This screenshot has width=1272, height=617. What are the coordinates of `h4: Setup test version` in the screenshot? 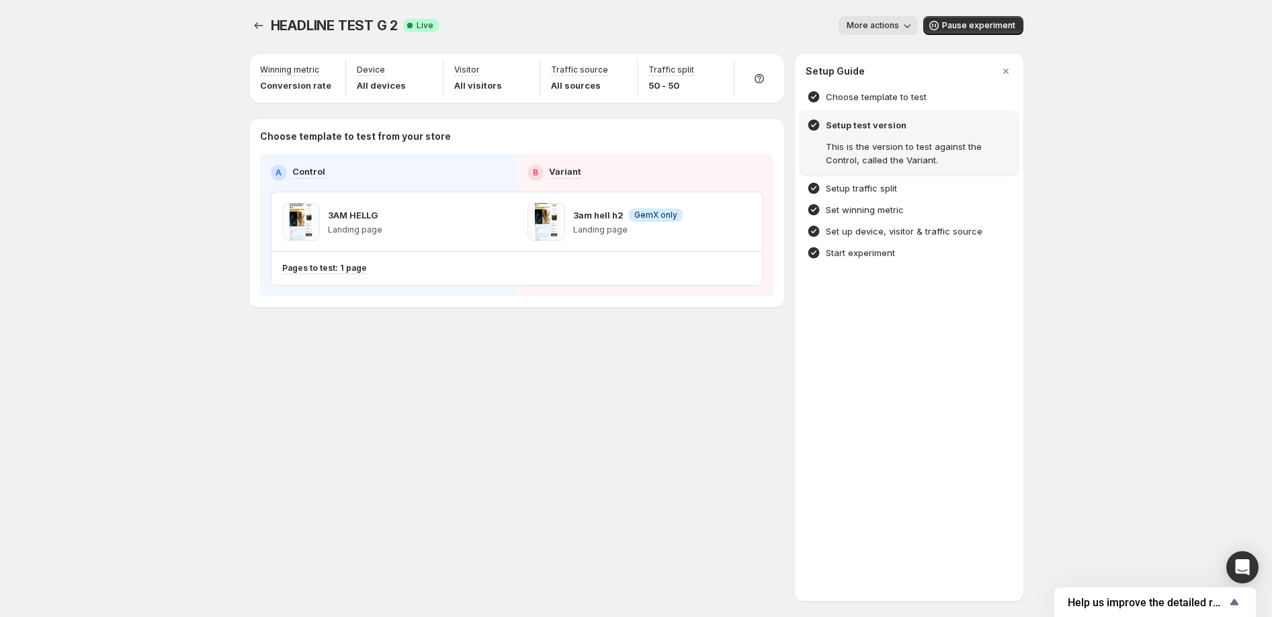 It's located at (919, 125).